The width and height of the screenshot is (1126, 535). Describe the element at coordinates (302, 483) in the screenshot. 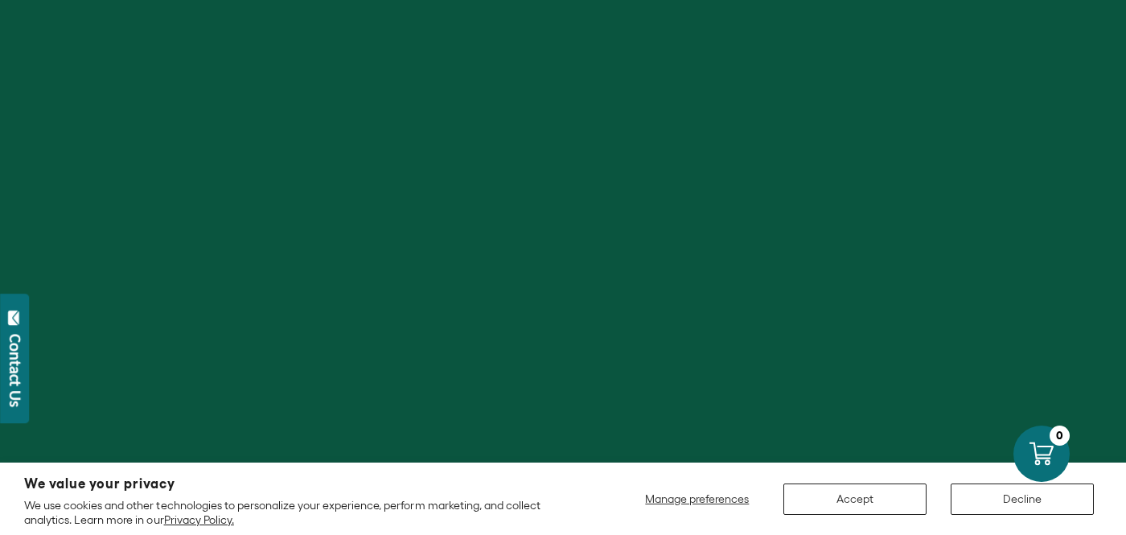

I see `h2: We value your privacy` at that location.